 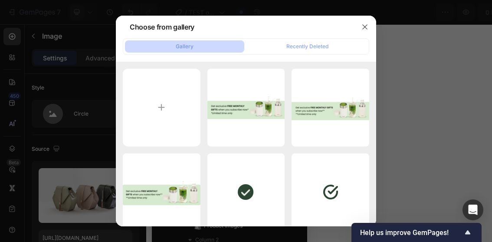 I want to click on div: Recently Deleted, so click(x=307, y=46).